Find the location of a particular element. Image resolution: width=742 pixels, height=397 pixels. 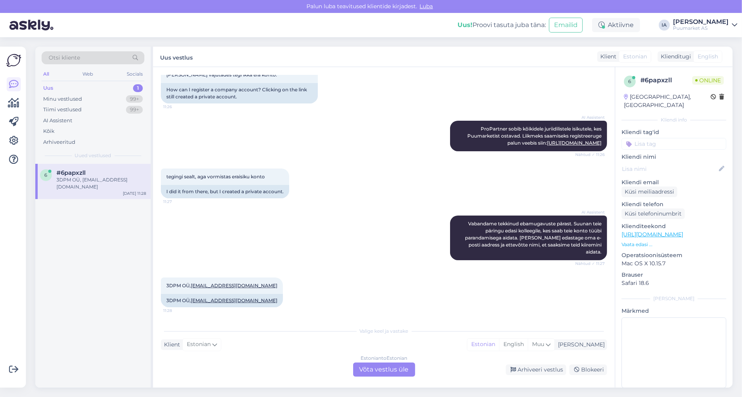

div: Kõik is located at coordinates (49, 131).